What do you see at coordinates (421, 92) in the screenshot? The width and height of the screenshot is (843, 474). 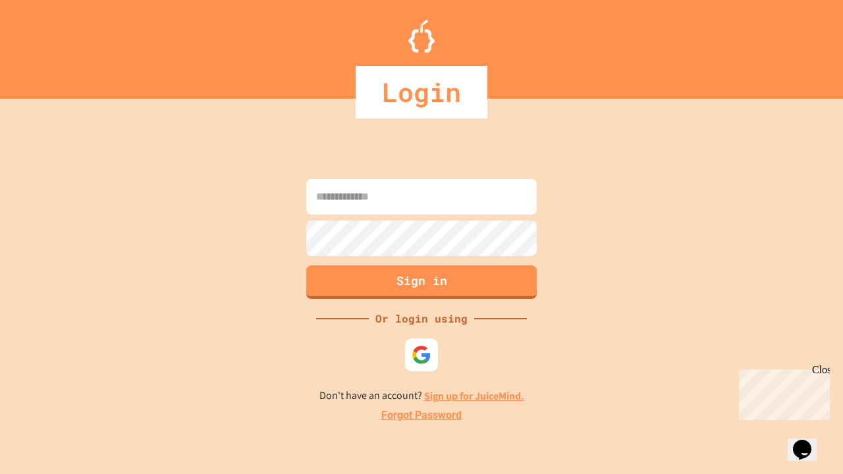 I see `div: Login` at bounding box center [421, 92].